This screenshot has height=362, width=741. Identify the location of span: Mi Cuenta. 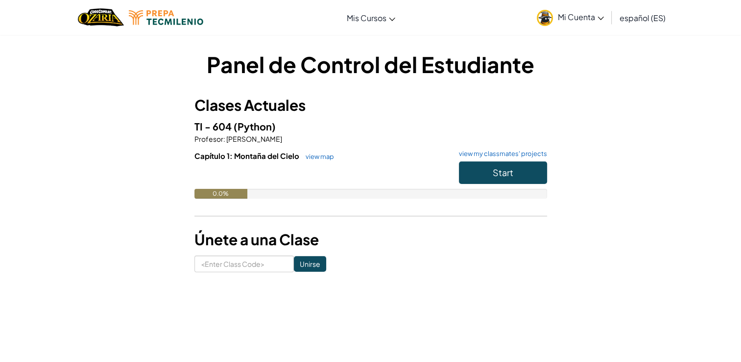
(581, 17).